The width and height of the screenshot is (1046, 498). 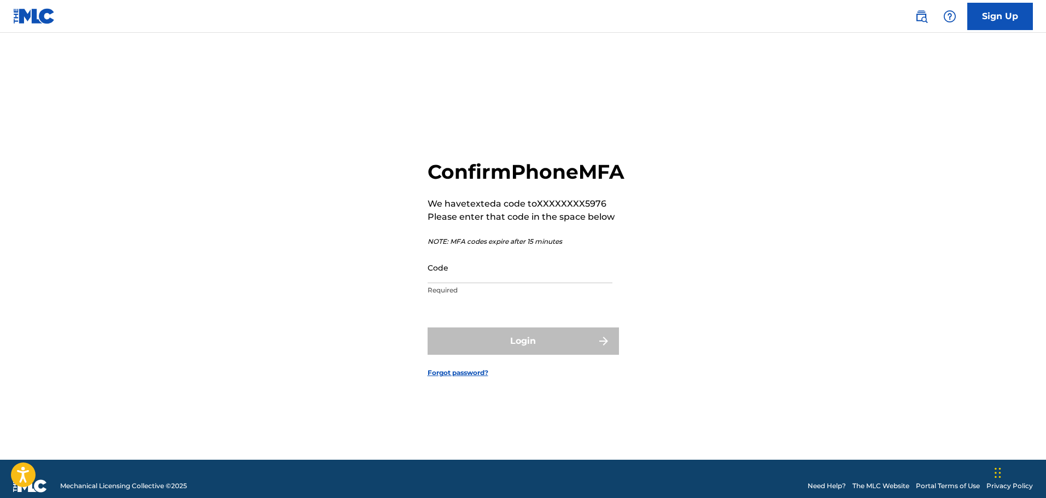 I want to click on a: Public Search, so click(x=921, y=16).